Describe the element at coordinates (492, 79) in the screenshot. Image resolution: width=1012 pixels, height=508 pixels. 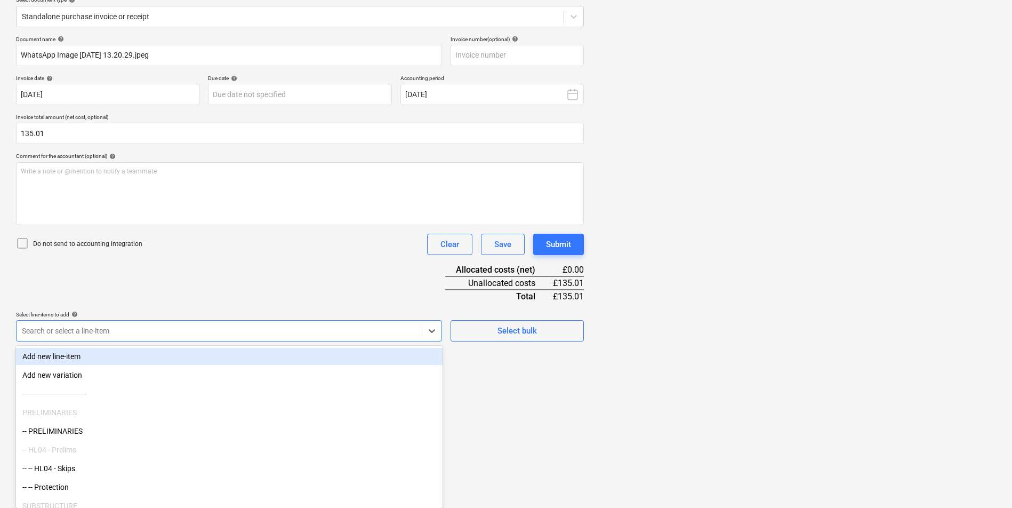
I see `p: Accounting period` at that location.